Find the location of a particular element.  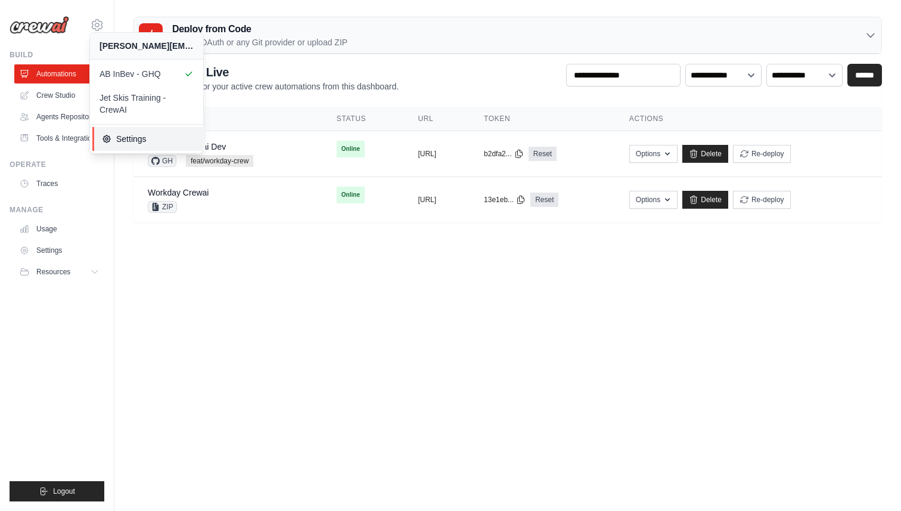

div: Chat Widget is located at coordinates (871, 482).